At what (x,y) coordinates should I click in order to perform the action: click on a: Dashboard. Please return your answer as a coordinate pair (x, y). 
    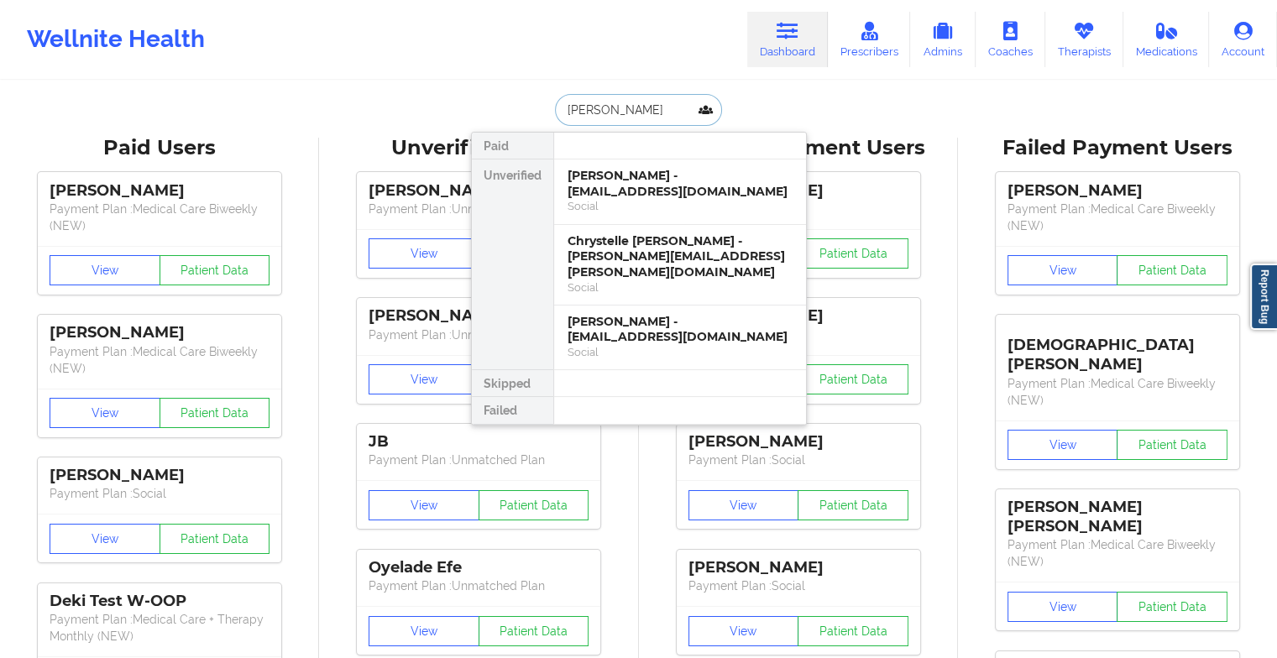
    Looking at the image, I should click on (787, 39).